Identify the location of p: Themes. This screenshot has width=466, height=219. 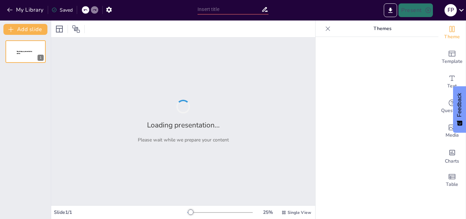
(382, 29).